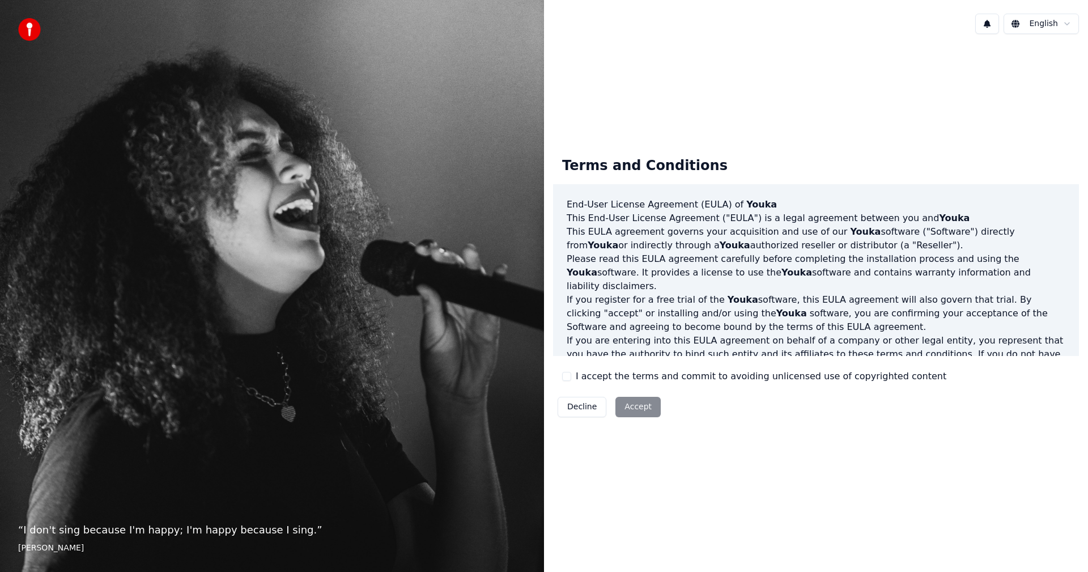 The width and height of the screenshot is (1088, 572). I want to click on p: This End-User License Agreement ("EULA") is a legal agreement between you and, so click(816, 218).